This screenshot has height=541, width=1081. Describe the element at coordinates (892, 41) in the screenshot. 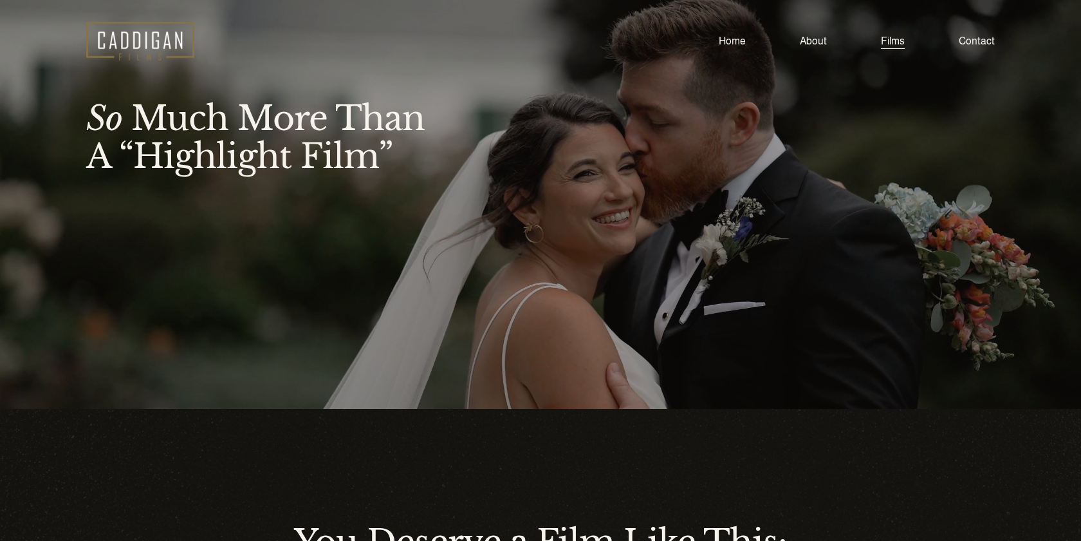

I see `a: Films` at that location.